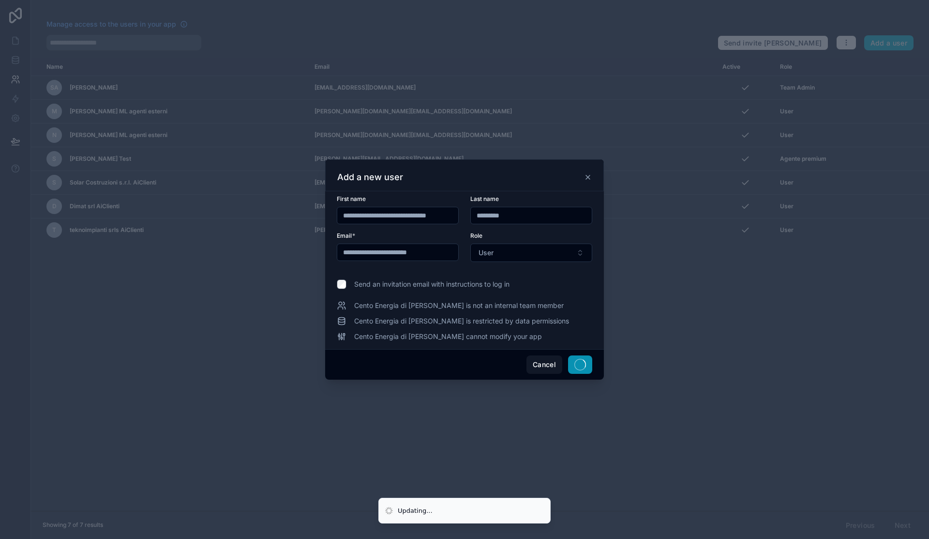 The height and width of the screenshot is (539, 929). I want to click on span: Last name, so click(485, 198).